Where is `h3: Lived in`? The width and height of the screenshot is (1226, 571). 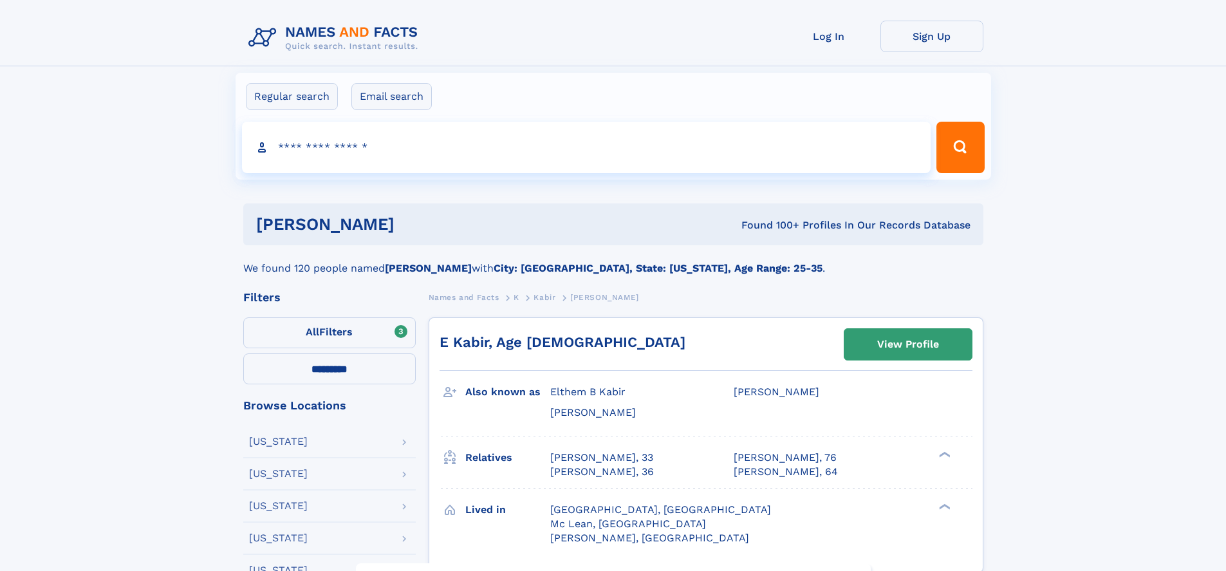
h3: Lived in is located at coordinates (508, 510).